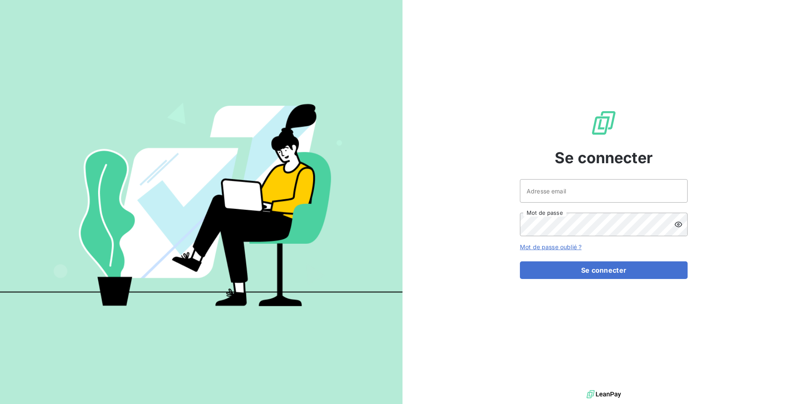  What do you see at coordinates (604, 191) in the screenshot?
I see `input: placeholder` at bounding box center [604, 191].